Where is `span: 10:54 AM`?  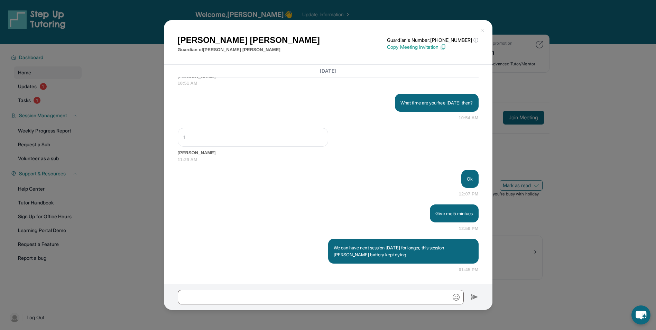 span: 10:54 AM is located at coordinates (468, 118).